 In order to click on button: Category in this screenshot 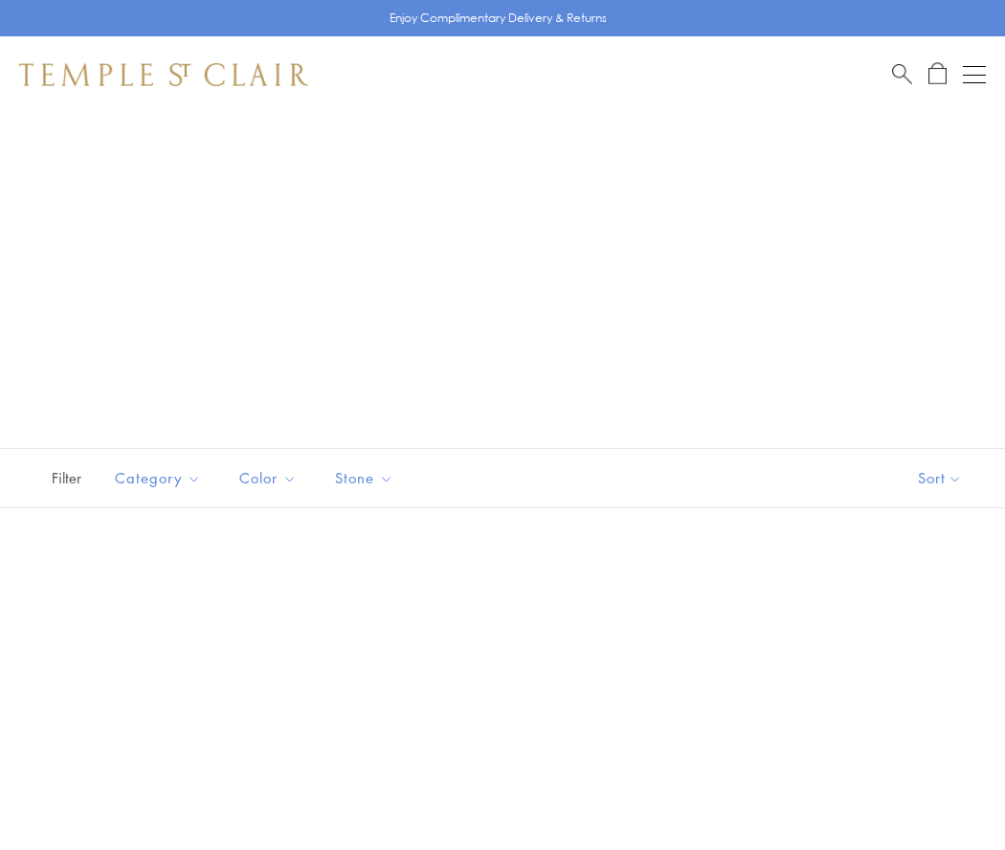, I will do `click(158, 478)`.